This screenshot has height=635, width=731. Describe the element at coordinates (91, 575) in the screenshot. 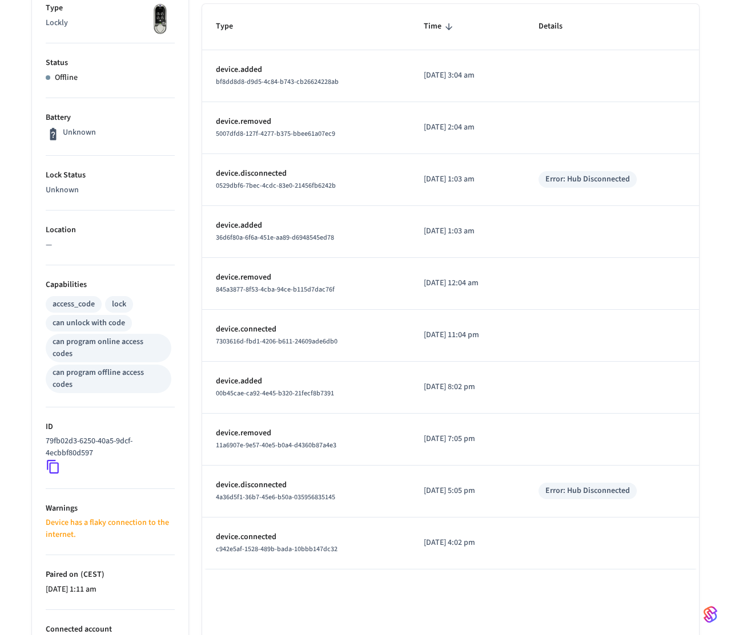

I see `span: ( CEST )` at that location.